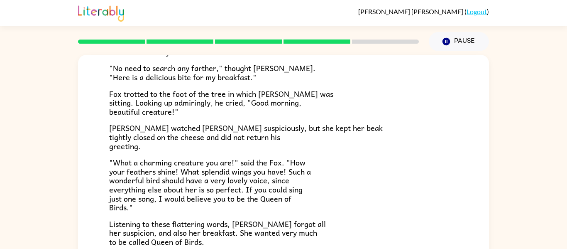 The height and width of the screenshot is (249, 567). What do you see at coordinates (101, 12) in the screenshot?
I see `img: Literably` at bounding box center [101, 12].